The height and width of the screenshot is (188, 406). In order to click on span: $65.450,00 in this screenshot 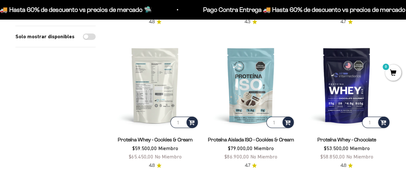, I will do `click(141, 156)`.